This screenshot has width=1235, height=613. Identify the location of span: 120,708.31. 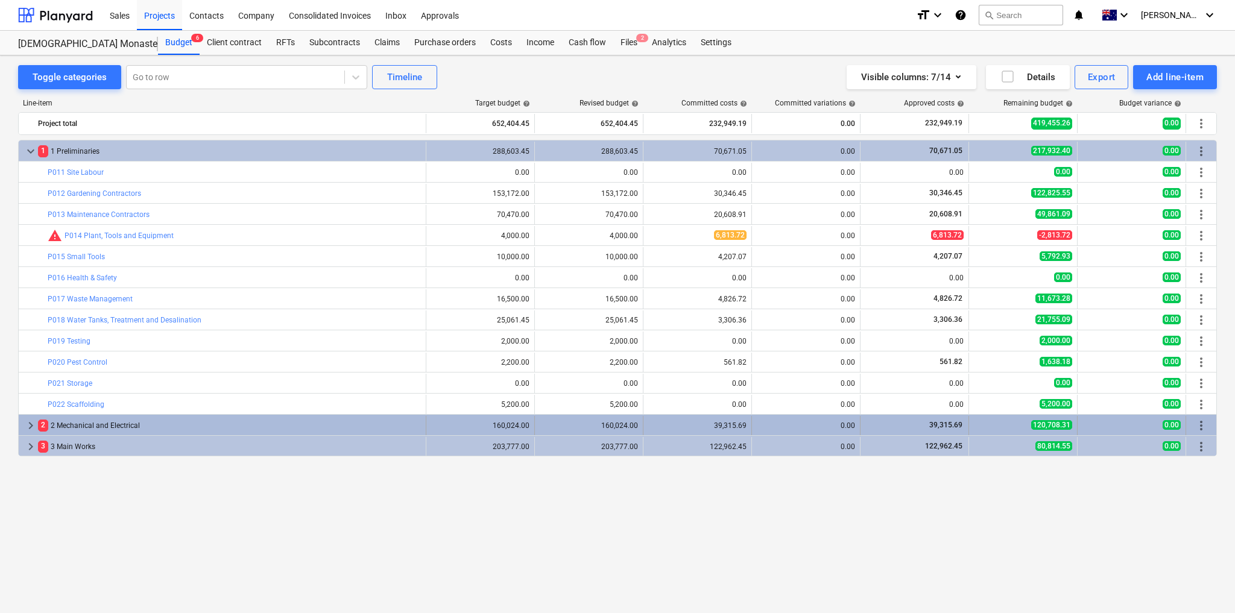
(1051, 425).